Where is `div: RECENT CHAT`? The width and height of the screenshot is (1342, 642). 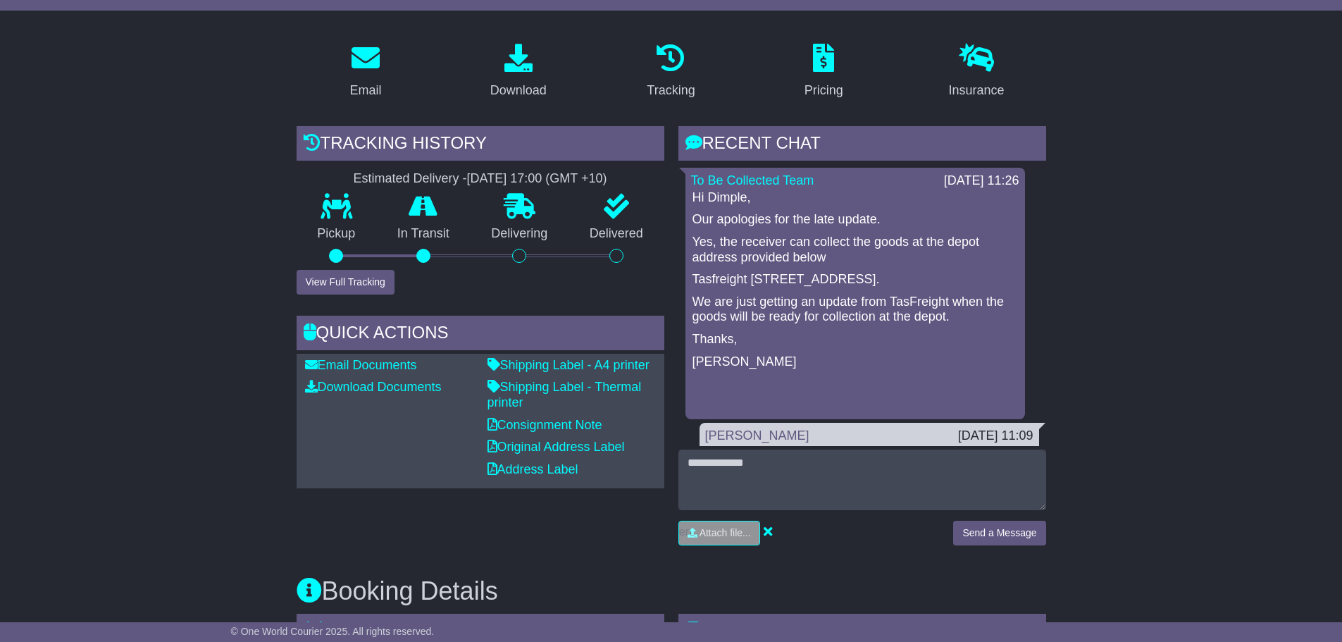 div: RECENT CHAT is located at coordinates (862, 145).